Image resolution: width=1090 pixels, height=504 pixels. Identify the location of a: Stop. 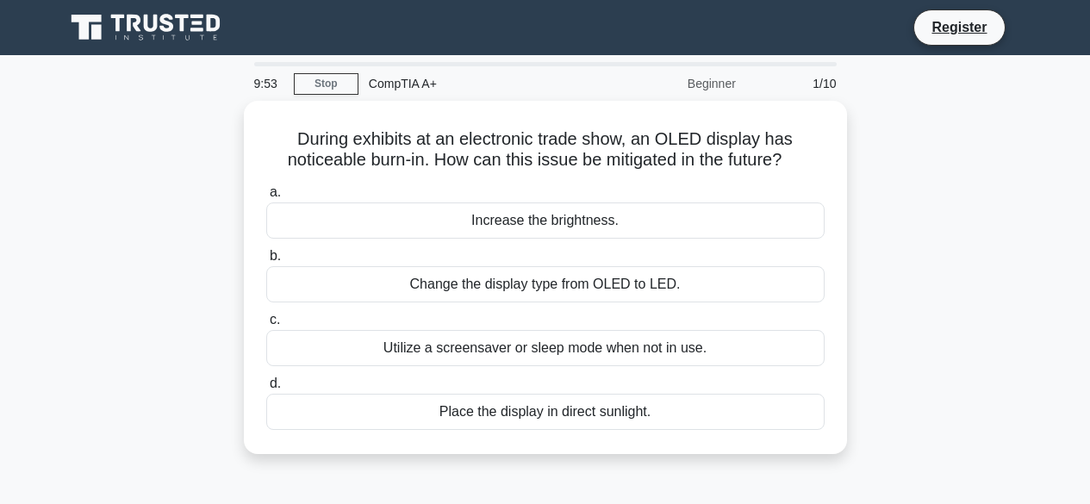
(326, 84).